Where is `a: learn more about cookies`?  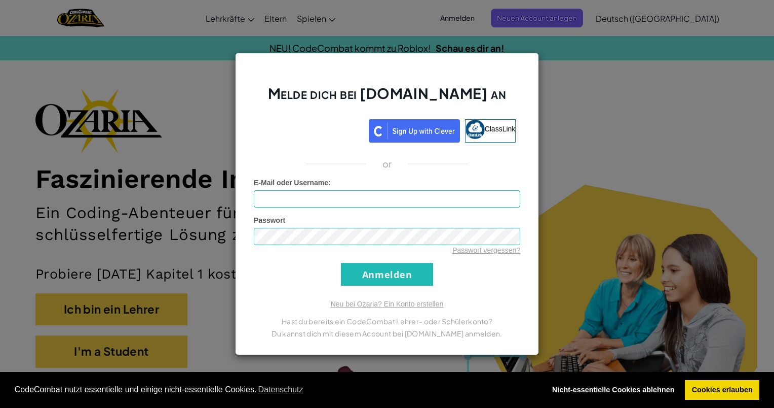
a: learn more about cookies is located at coordinates (280, 389).